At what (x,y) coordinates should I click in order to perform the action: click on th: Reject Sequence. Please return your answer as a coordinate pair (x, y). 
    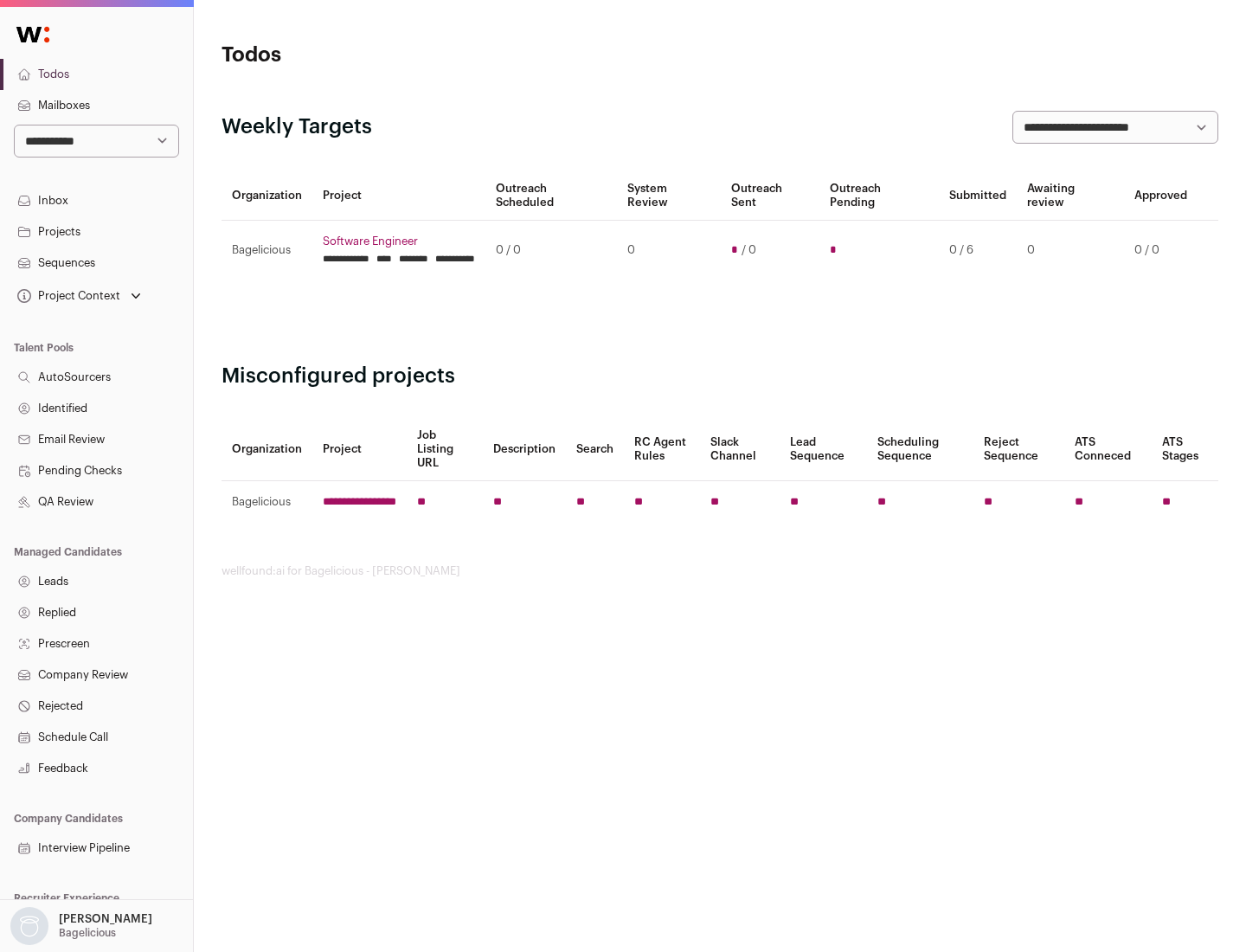
    Looking at the image, I should click on (1019, 449).